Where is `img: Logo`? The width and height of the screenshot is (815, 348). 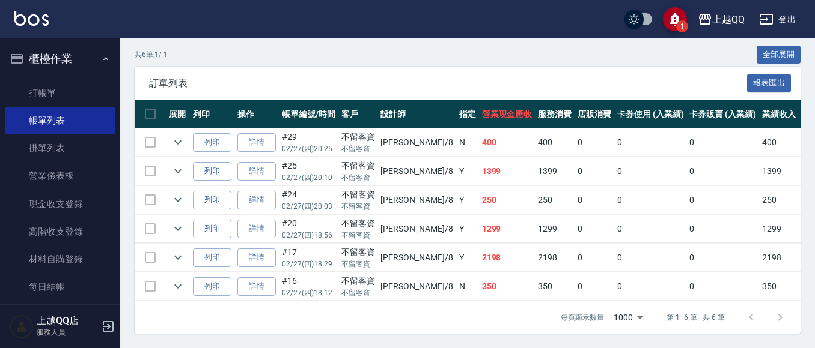 img: Logo is located at coordinates (31, 18).